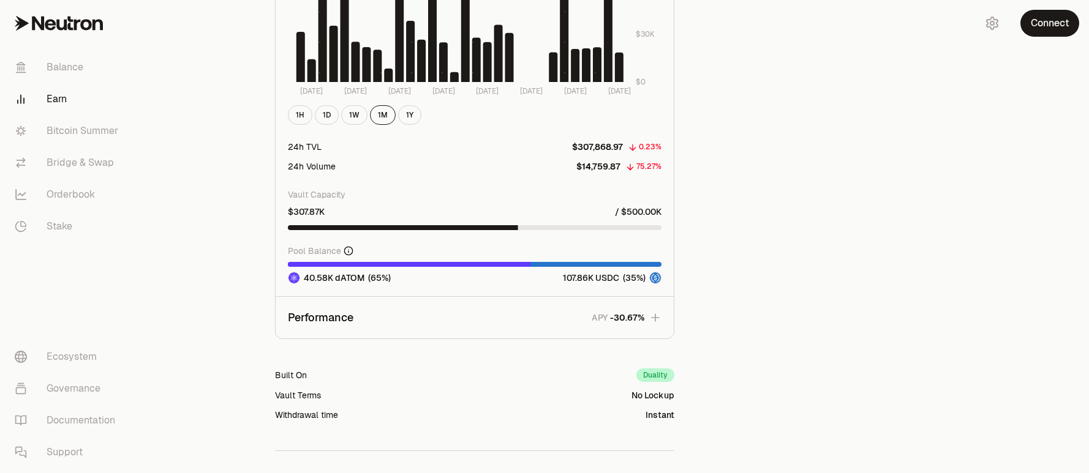 The height and width of the screenshot is (473, 1089). What do you see at coordinates (599, 318) in the screenshot?
I see `p: APY` at bounding box center [599, 318].